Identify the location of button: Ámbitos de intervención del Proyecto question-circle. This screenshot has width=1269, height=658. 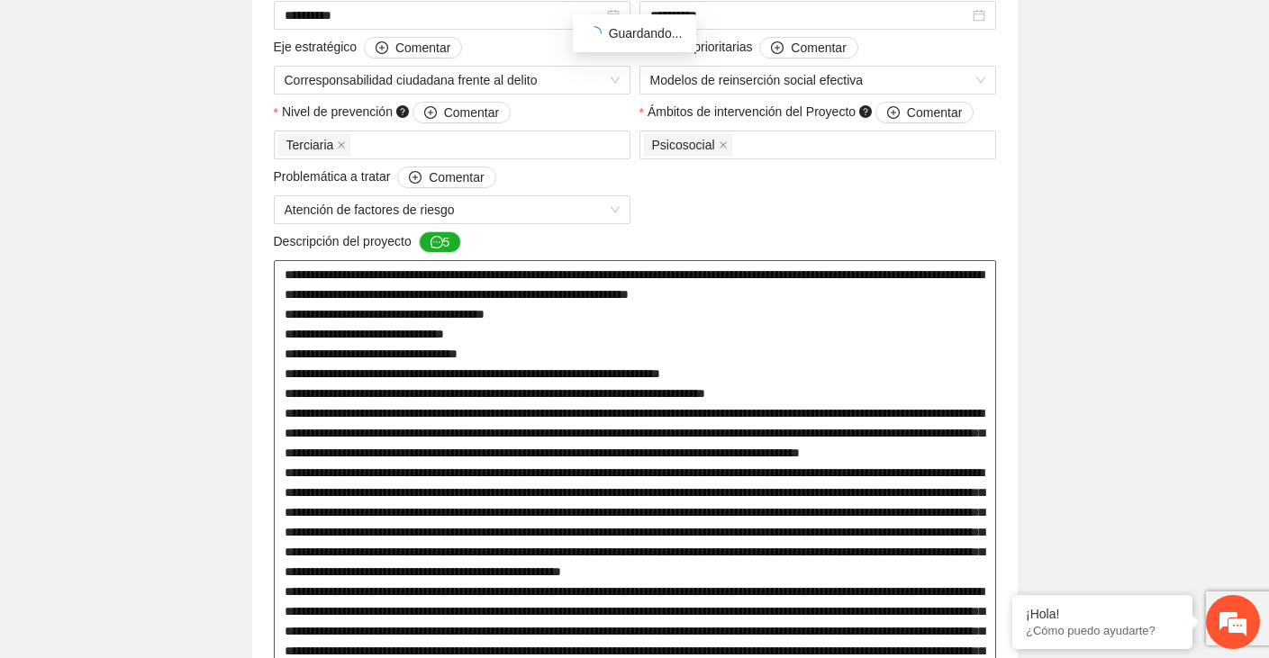
(924, 113).